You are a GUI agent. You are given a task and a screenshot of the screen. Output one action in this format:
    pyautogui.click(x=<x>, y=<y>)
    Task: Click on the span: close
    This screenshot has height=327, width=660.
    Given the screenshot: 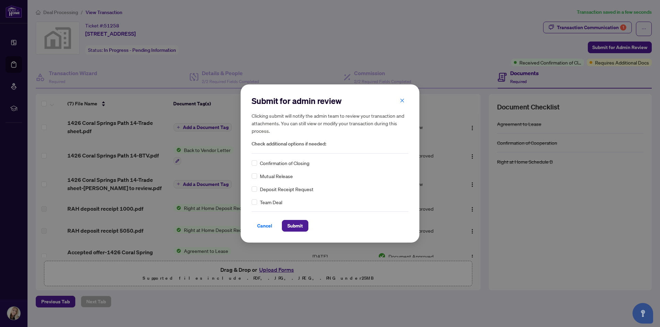 What is the action you would take?
    pyautogui.click(x=402, y=101)
    